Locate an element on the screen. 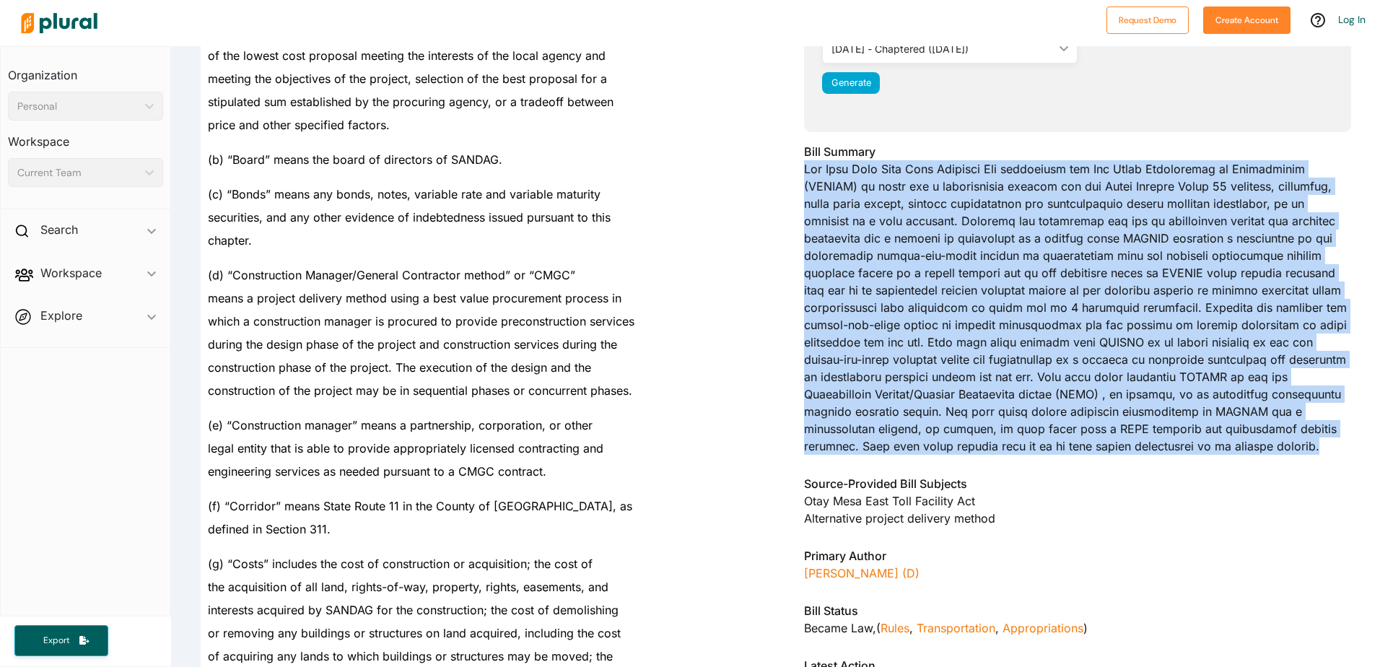  h3: Workspace is located at coordinates (85, 136).